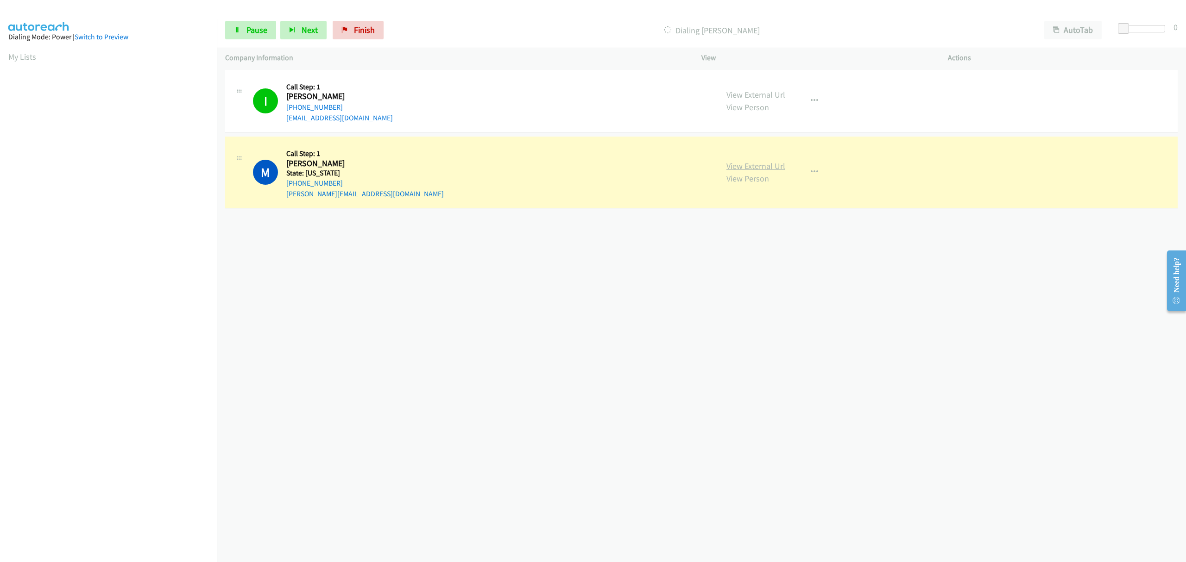 The width and height of the screenshot is (1186, 562). I want to click on p: Actions, so click(1062, 58).